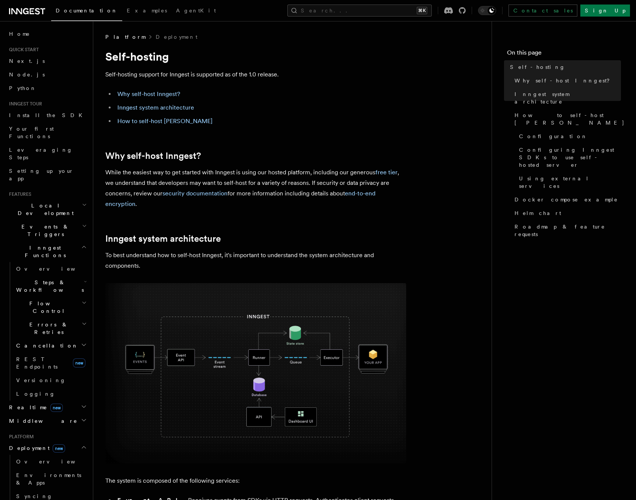 This screenshot has height=500, width=636. Describe the element at coordinates (34, 407) in the screenshot. I see `span: Realtime` at that location.